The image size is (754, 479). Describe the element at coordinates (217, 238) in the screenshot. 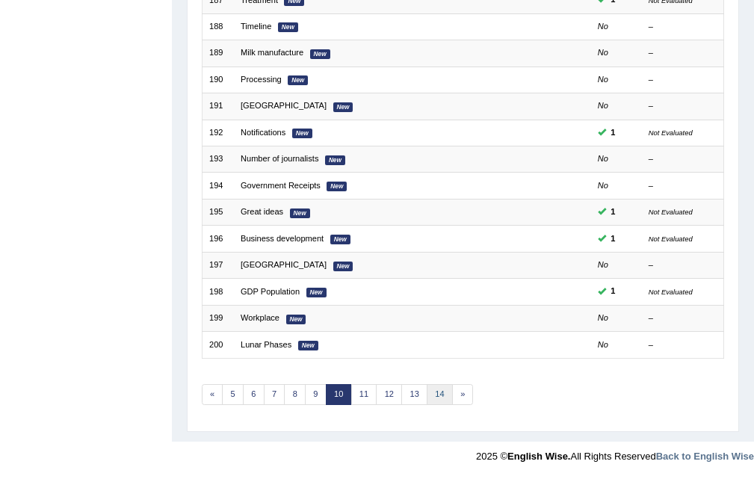

I see `td: 196` at that location.